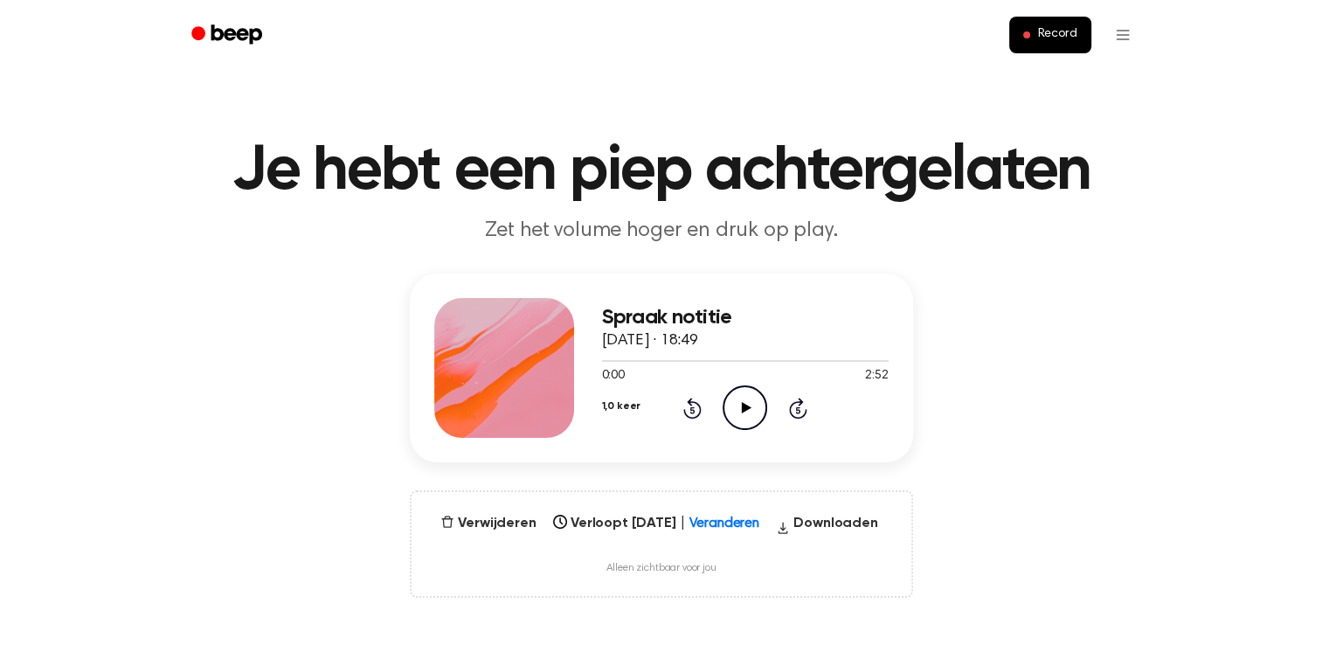  I want to click on h1: Je hebt een piep achtergelaten, so click(661, 171).